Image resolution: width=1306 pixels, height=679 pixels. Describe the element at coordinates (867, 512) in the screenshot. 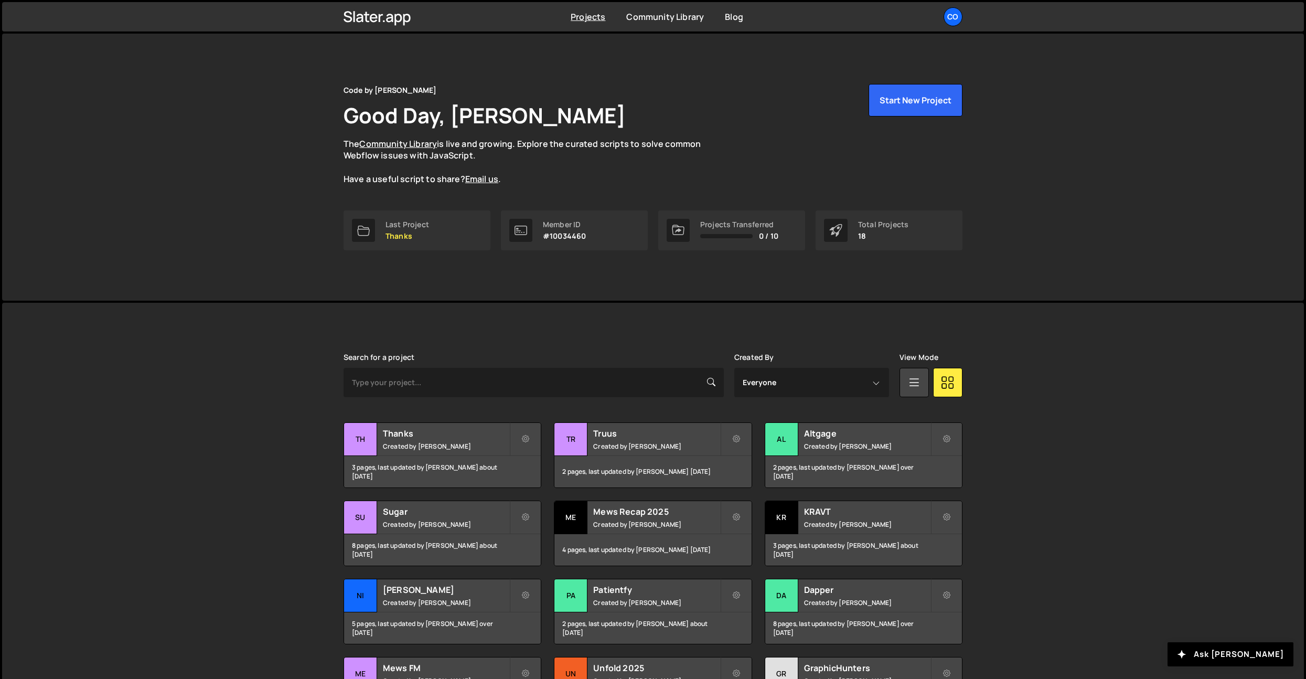

I see `h2: KRAVT` at that location.